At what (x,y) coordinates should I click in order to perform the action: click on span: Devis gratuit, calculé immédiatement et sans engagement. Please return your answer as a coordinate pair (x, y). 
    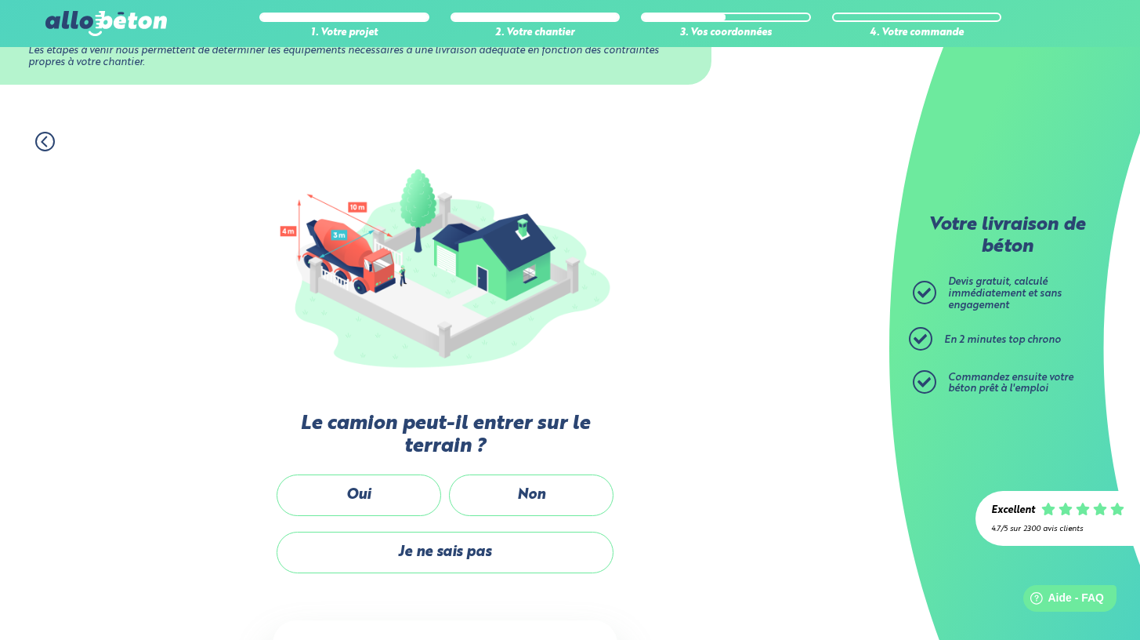
    Looking at the image, I should click on (1005, 293).